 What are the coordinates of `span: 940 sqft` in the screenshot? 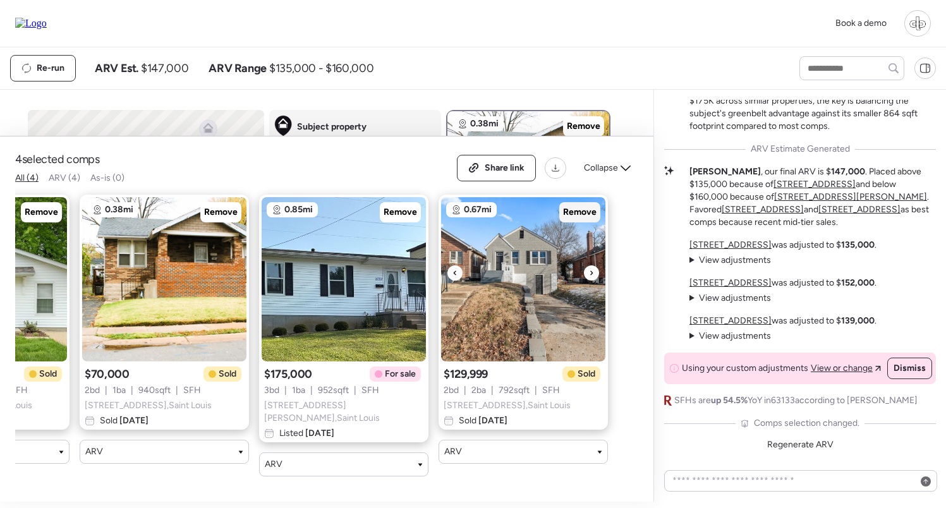 It's located at (154, 391).